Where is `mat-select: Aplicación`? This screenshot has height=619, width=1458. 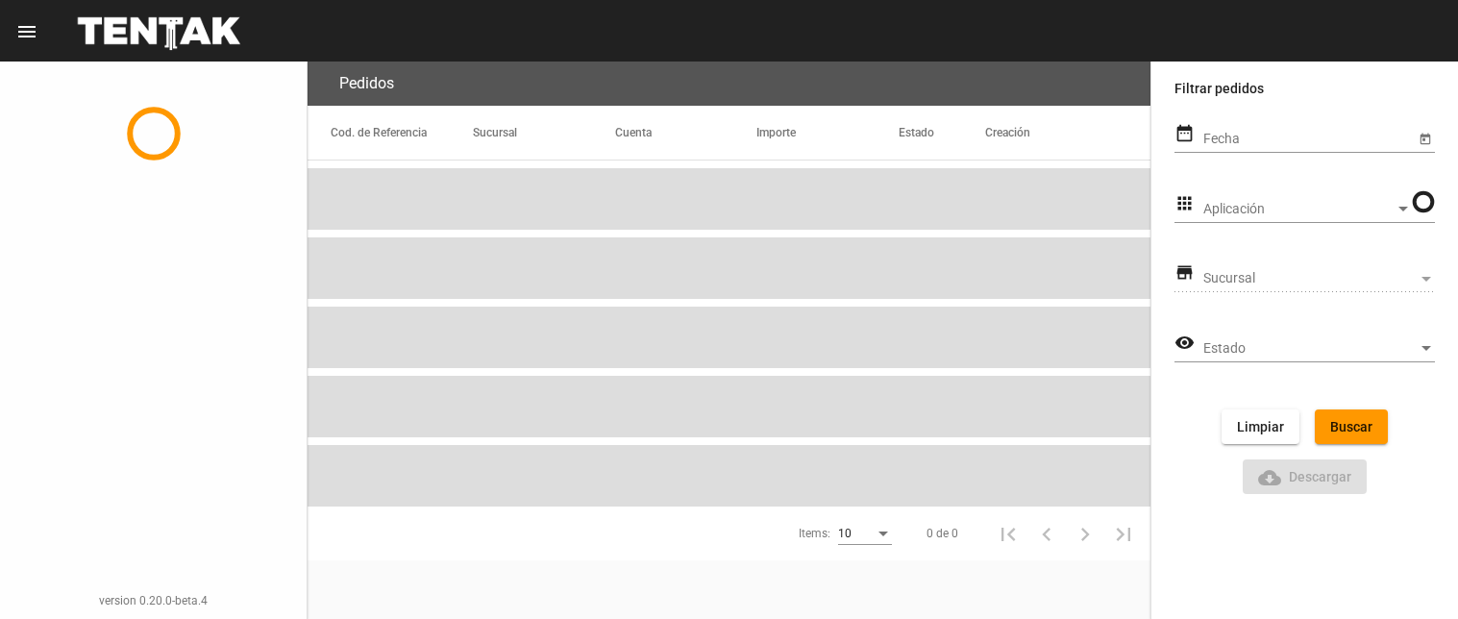
mat-select: Aplicación is located at coordinates (1307, 210).